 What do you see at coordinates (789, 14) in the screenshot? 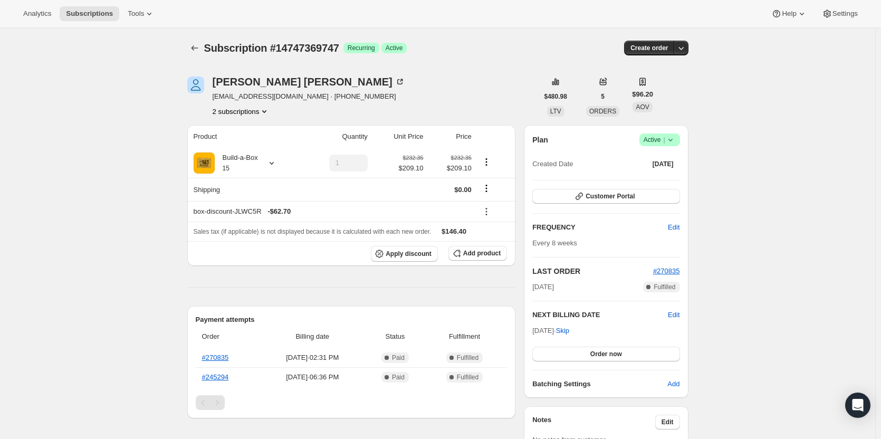
I see `button: Help` at bounding box center [789, 14].